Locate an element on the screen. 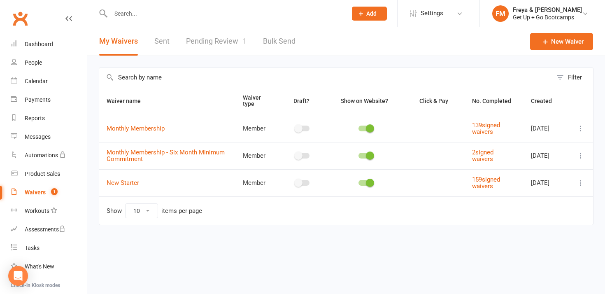 This screenshot has width=605, height=294. span: Click & Pay is located at coordinates (434, 101).